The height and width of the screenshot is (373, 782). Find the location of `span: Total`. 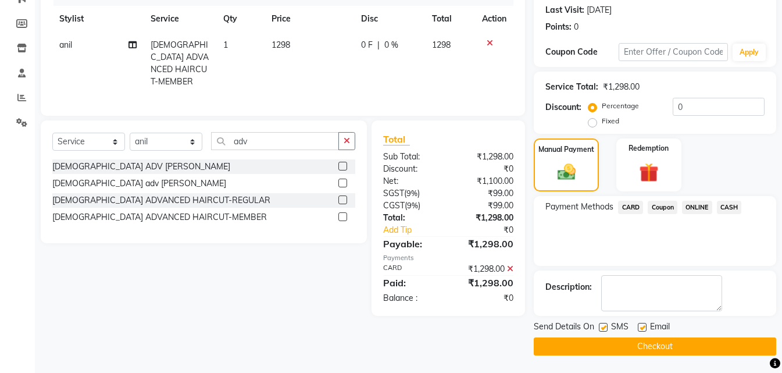

span: Total is located at coordinates (396, 139).